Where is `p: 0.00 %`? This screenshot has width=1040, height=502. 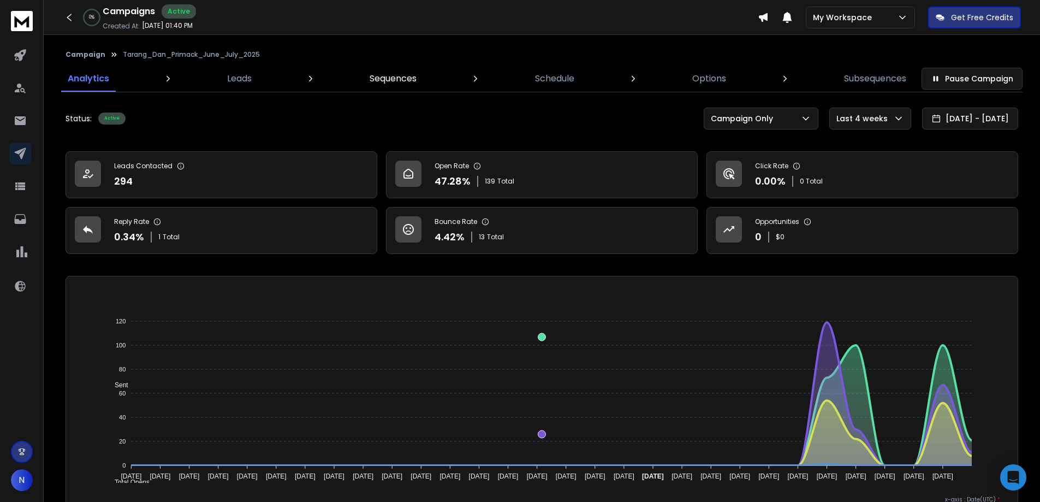 p: 0.00 % is located at coordinates (771, 181).